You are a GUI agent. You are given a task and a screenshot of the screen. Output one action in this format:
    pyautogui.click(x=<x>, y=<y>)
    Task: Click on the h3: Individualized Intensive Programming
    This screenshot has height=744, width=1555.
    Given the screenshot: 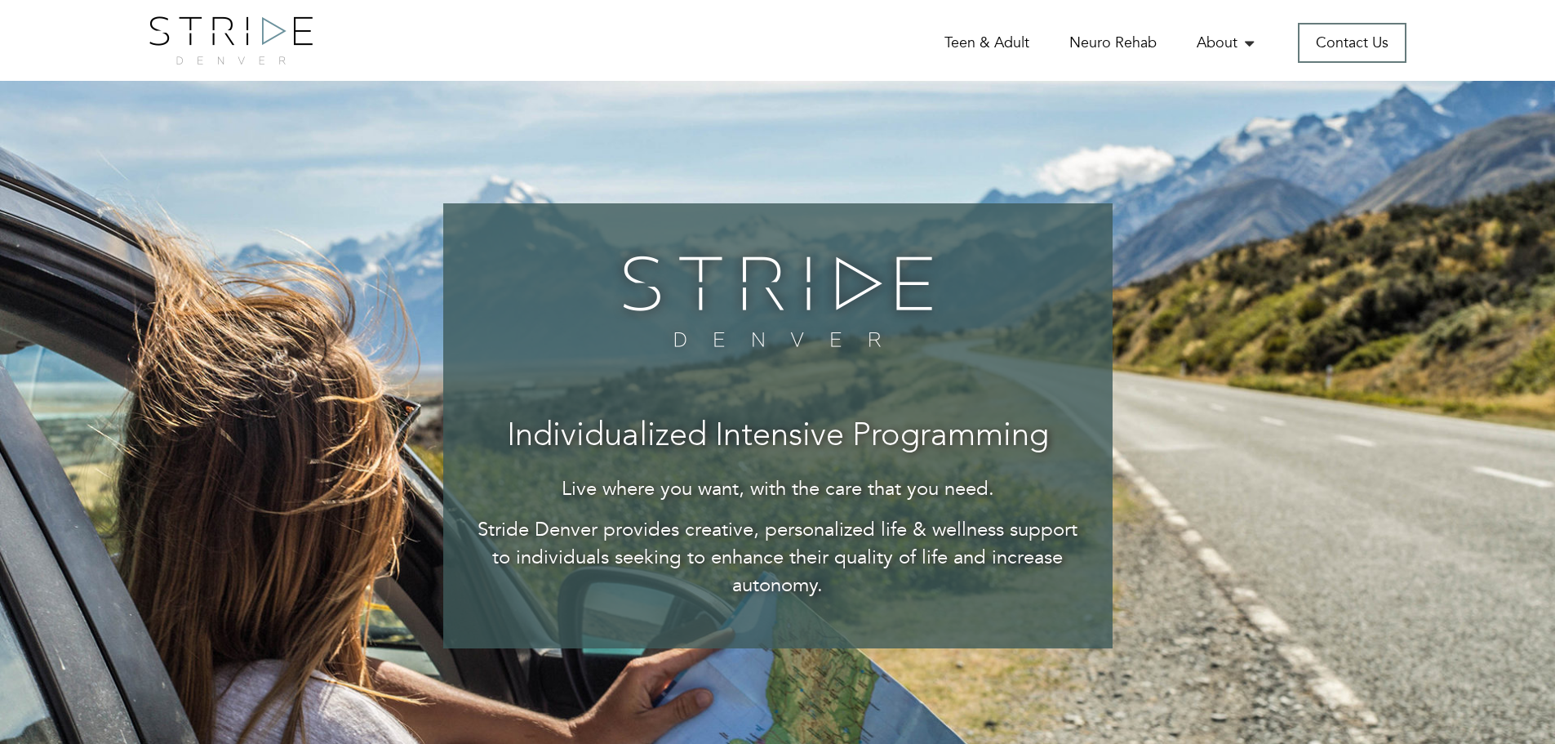 What is the action you would take?
    pyautogui.click(x=778, y=437)
    